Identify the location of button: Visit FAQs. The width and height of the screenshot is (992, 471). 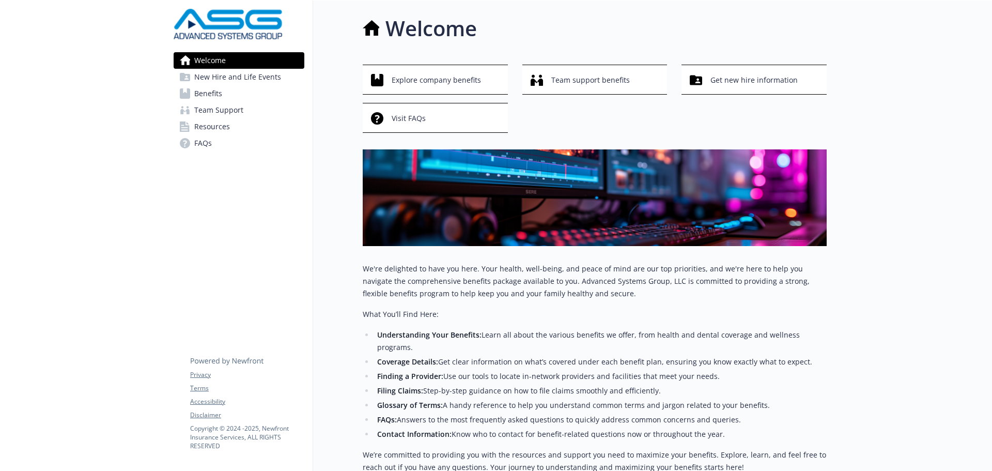
(435, 118).